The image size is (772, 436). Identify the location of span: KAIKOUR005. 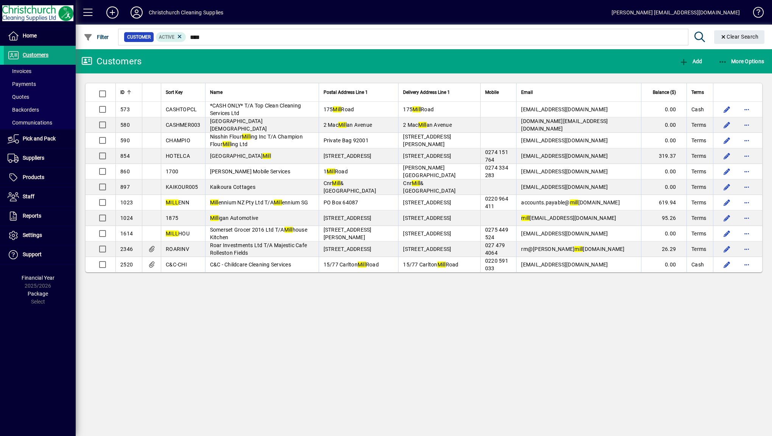
(182, 187).